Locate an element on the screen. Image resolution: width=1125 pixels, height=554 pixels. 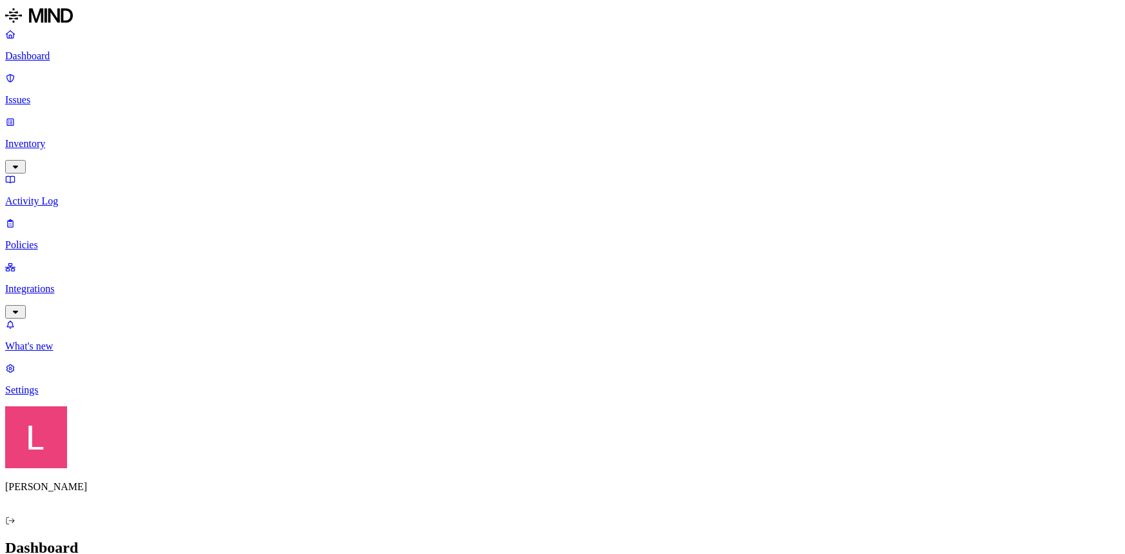
a: Policies is located at coordinates (562, 234).